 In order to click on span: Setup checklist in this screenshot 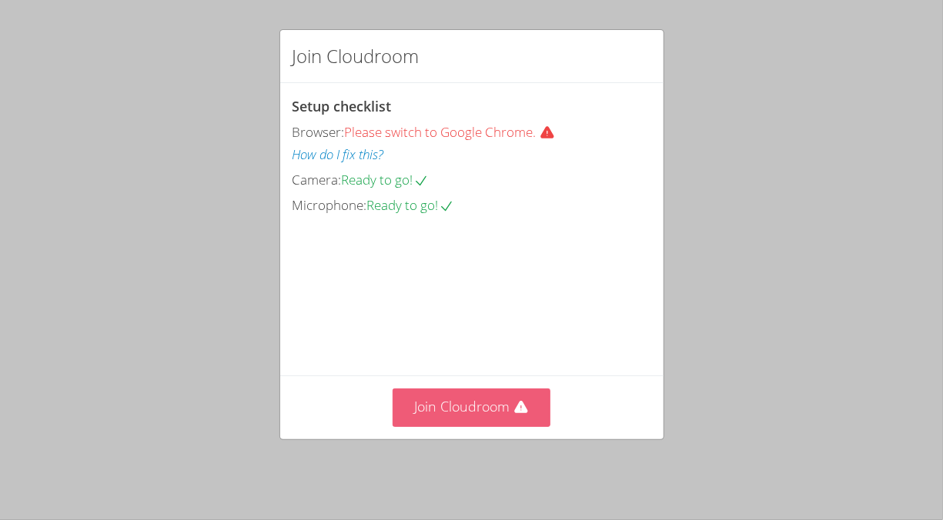, I will do `click(342, 106)`.